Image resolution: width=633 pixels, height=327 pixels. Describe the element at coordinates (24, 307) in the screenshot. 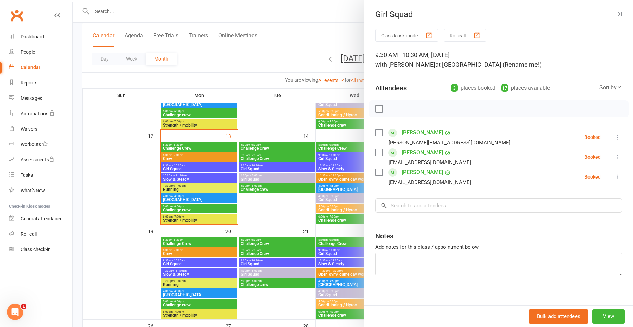

I see `span: 1` at that location.